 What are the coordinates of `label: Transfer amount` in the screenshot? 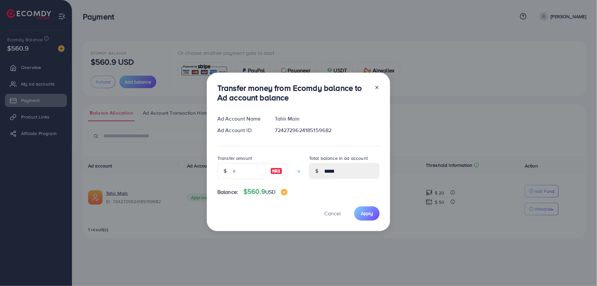 It's located at (234, 158).